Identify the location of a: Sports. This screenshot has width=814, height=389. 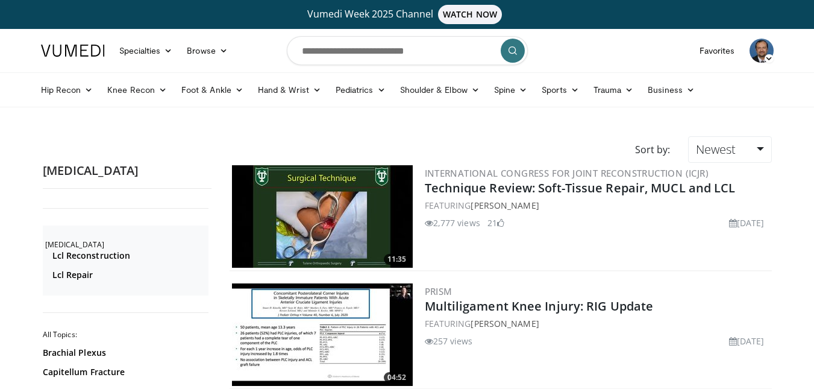
(561, 90).